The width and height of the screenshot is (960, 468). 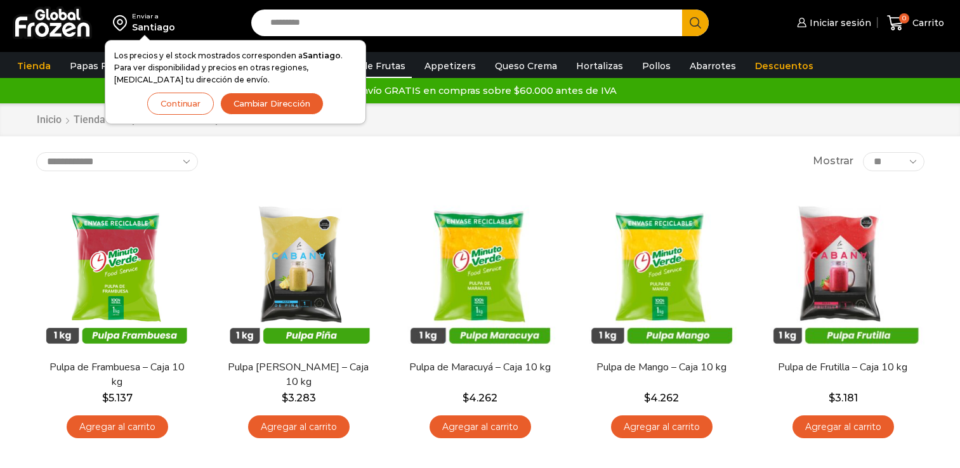 What do you see at coordinates (117, 162) in the screenshot?
I see `select: Pedido de la tienda` at bounding box center [117, 162].